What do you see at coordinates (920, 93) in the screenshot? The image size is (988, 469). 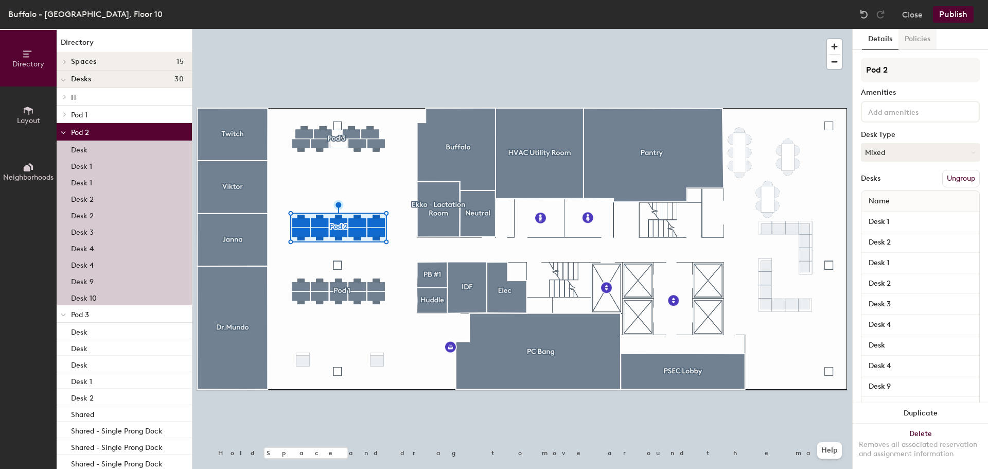 I see `div: Amenities` at bounding box center [920, 93].